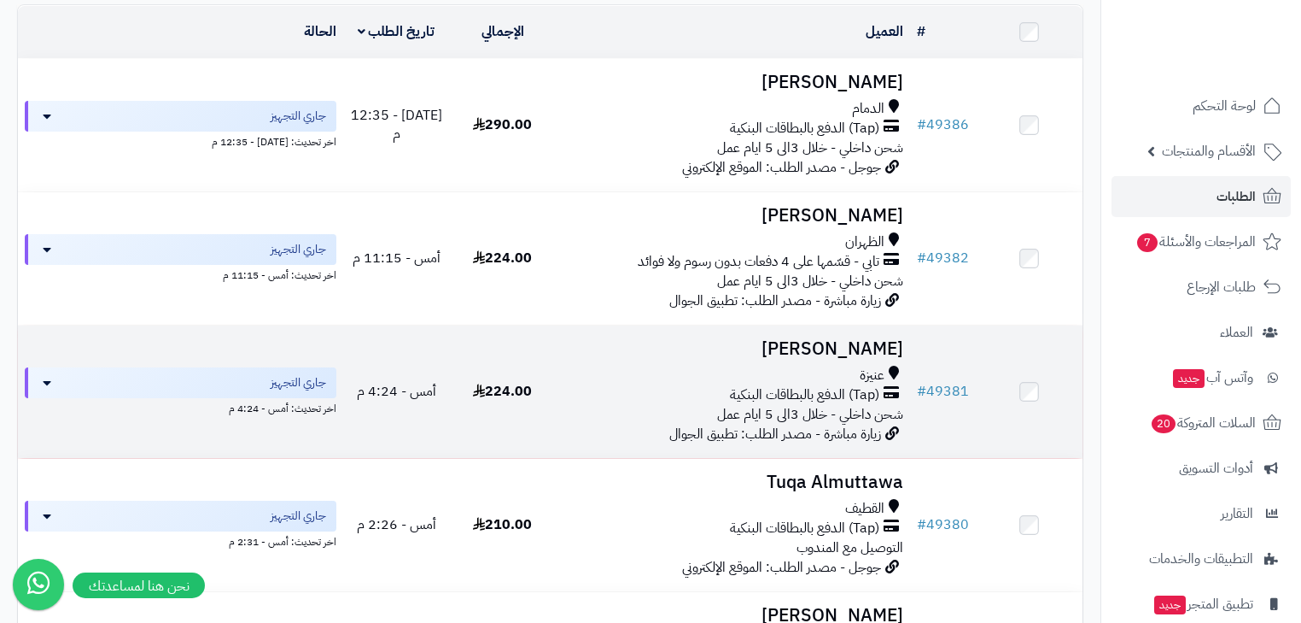 The height and width of the screenshot is (623, 1301). What do you see at coordinates (1201, 377) in the screenshot?
I see `a: وآتس آبجديد` at bounding box center [1201, 377].